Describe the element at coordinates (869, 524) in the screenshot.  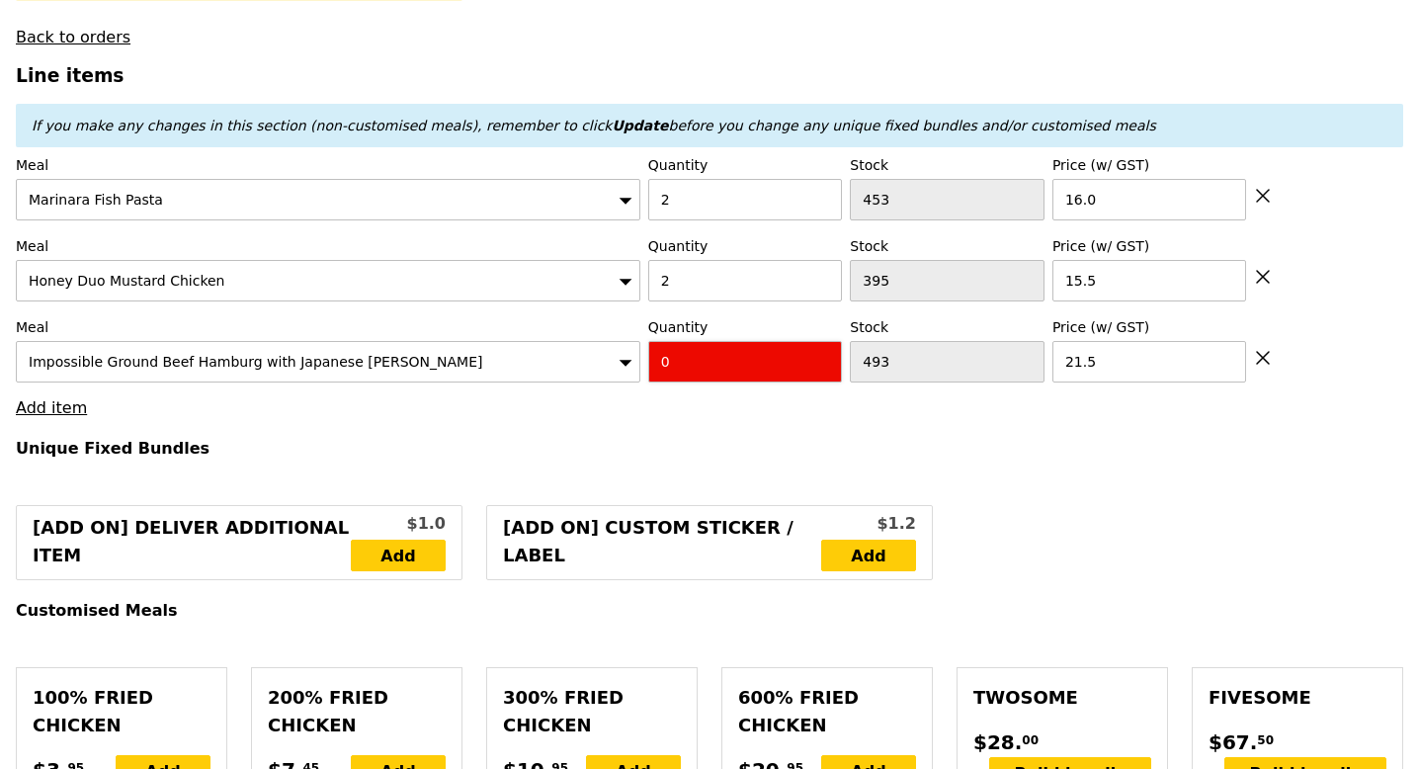
I see `div: $1.2` at that location.